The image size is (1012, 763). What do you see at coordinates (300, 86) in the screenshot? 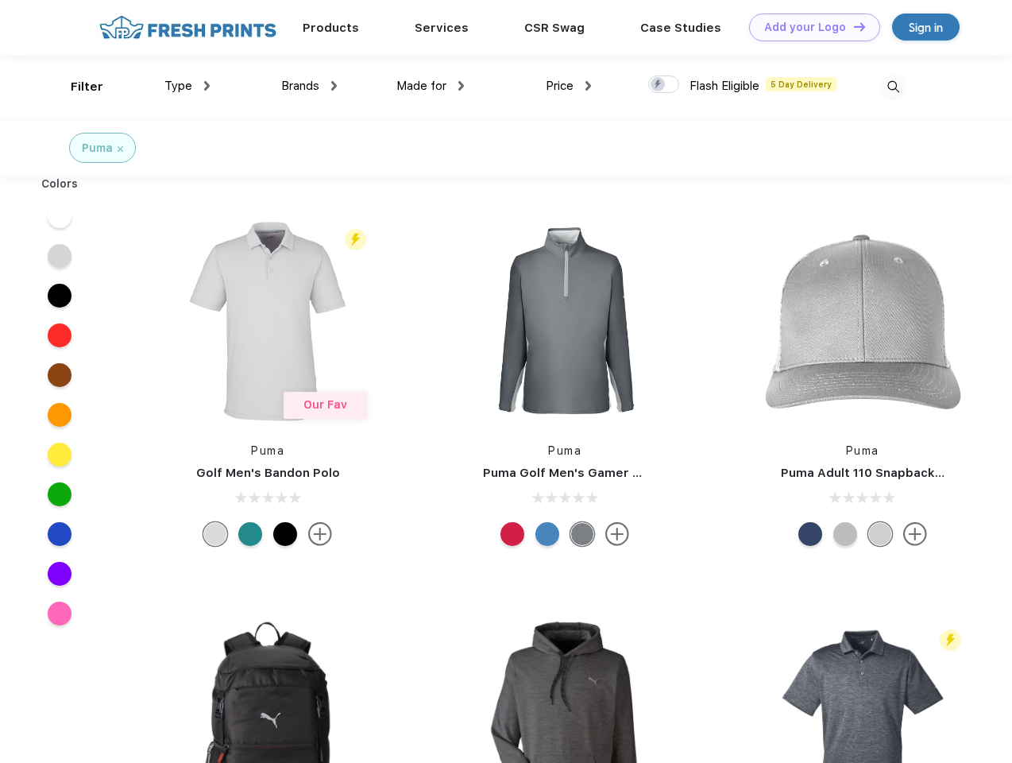
I see `span: Brands` at bounding box center [300, 86].